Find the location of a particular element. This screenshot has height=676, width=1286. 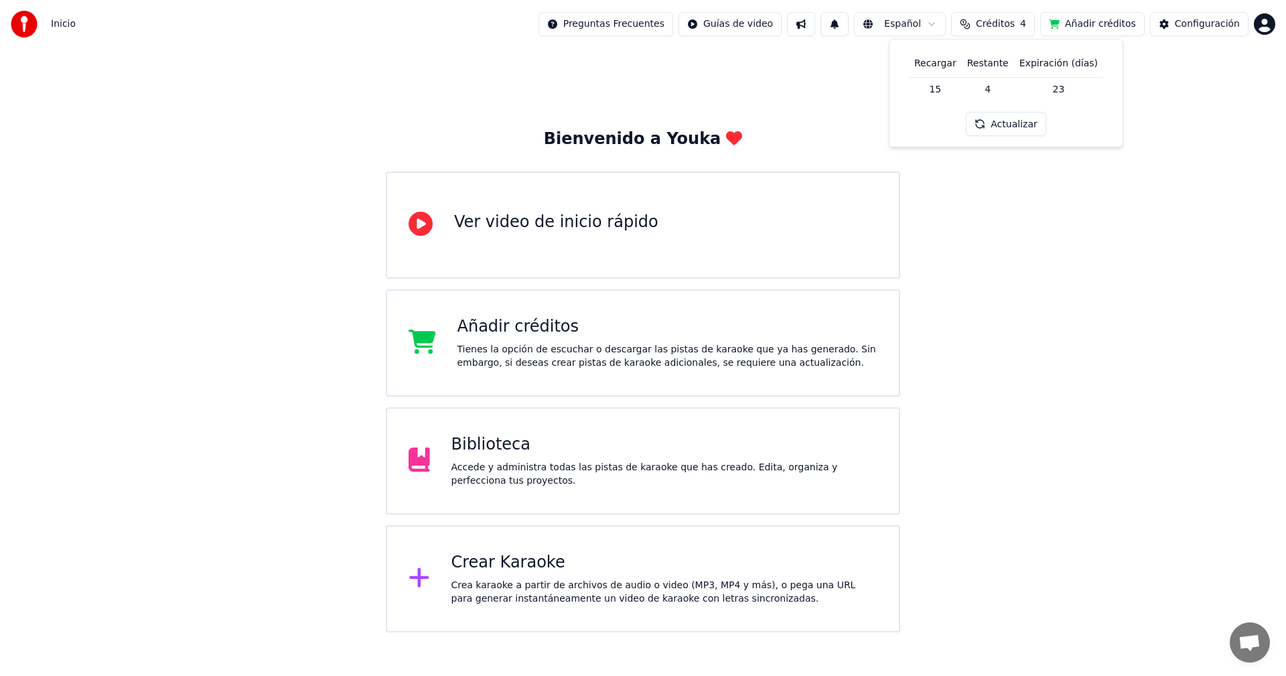

td: 4 is located at coordinates (988, 89).